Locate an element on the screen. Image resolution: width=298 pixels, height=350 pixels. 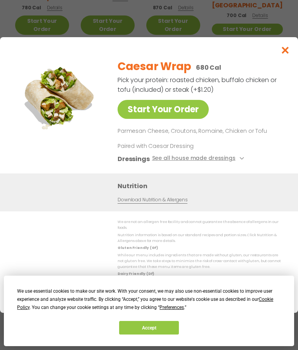
div: We use essential cookies to make our site work. With your consent, we may also use non-essential ... is located at coordinates (148, 300).